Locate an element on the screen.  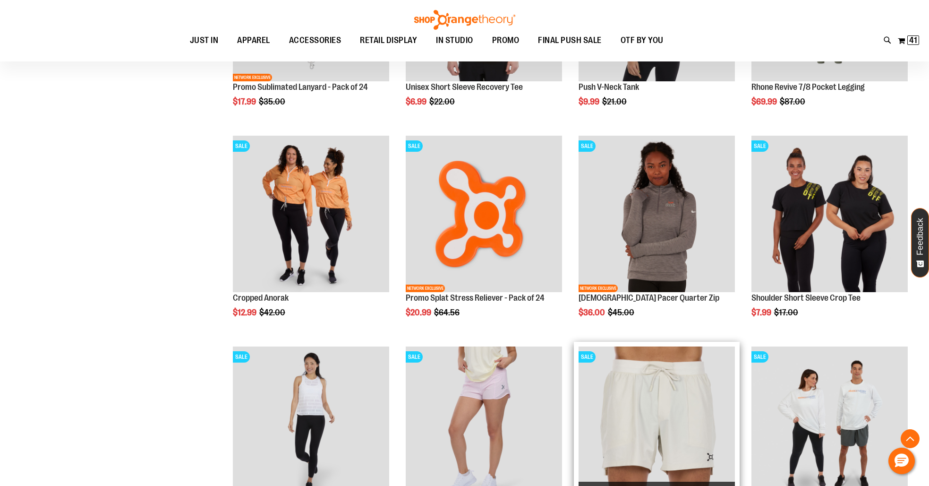
a: Rhone Revive 7/8 Pocket Legging is located at coordinates (808, 87).